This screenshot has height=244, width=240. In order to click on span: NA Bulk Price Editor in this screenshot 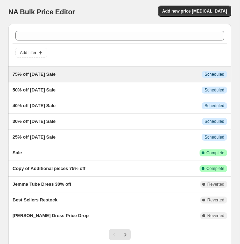, I will do `click(42, 12)`.